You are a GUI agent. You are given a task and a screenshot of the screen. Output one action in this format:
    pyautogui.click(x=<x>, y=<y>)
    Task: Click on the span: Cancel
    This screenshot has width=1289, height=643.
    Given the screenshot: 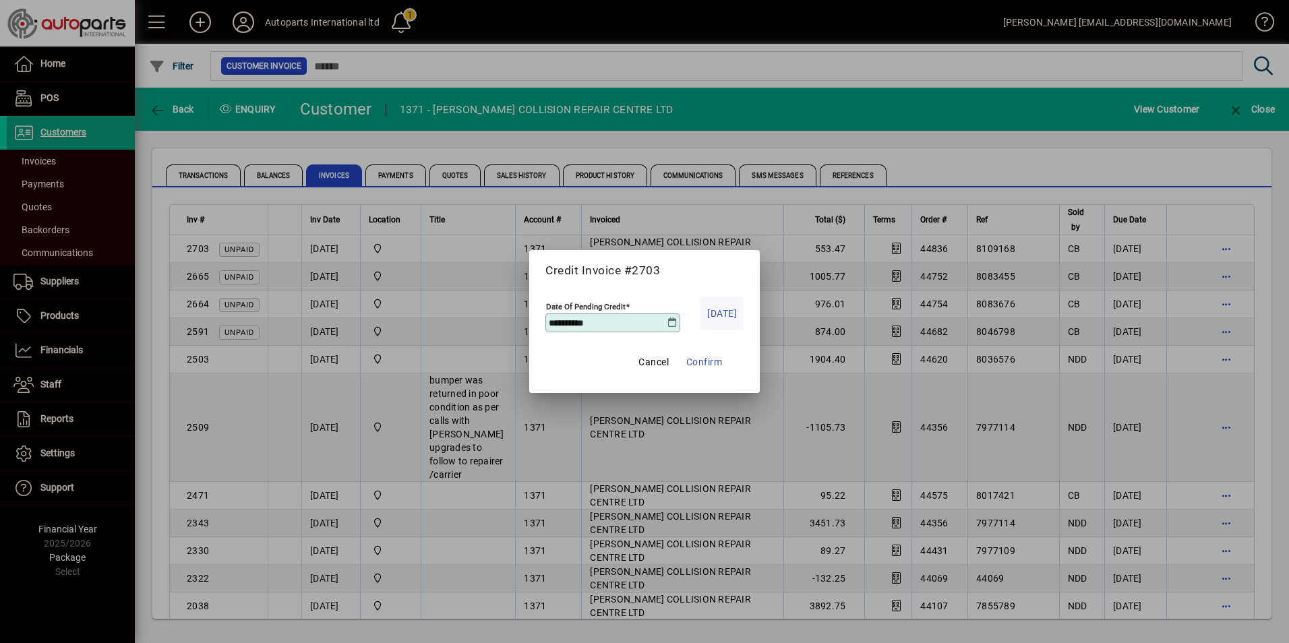 What is the action you would take?
    pyautogui.click(x=653, y=362)
    